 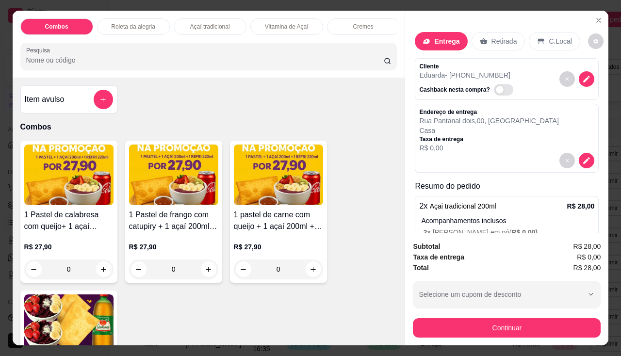 I want to click on p: Casa, so click(x=488, y=130).